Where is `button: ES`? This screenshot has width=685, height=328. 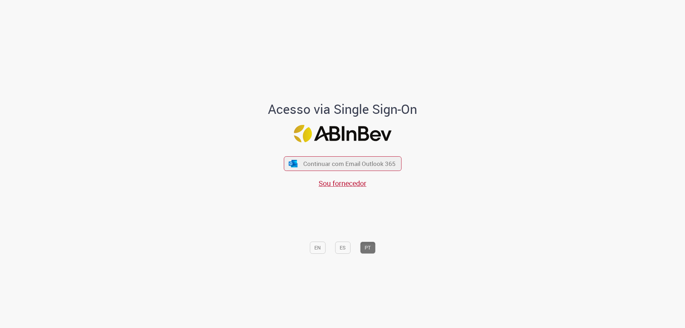 button: ES is located at coordinates (342, 248).